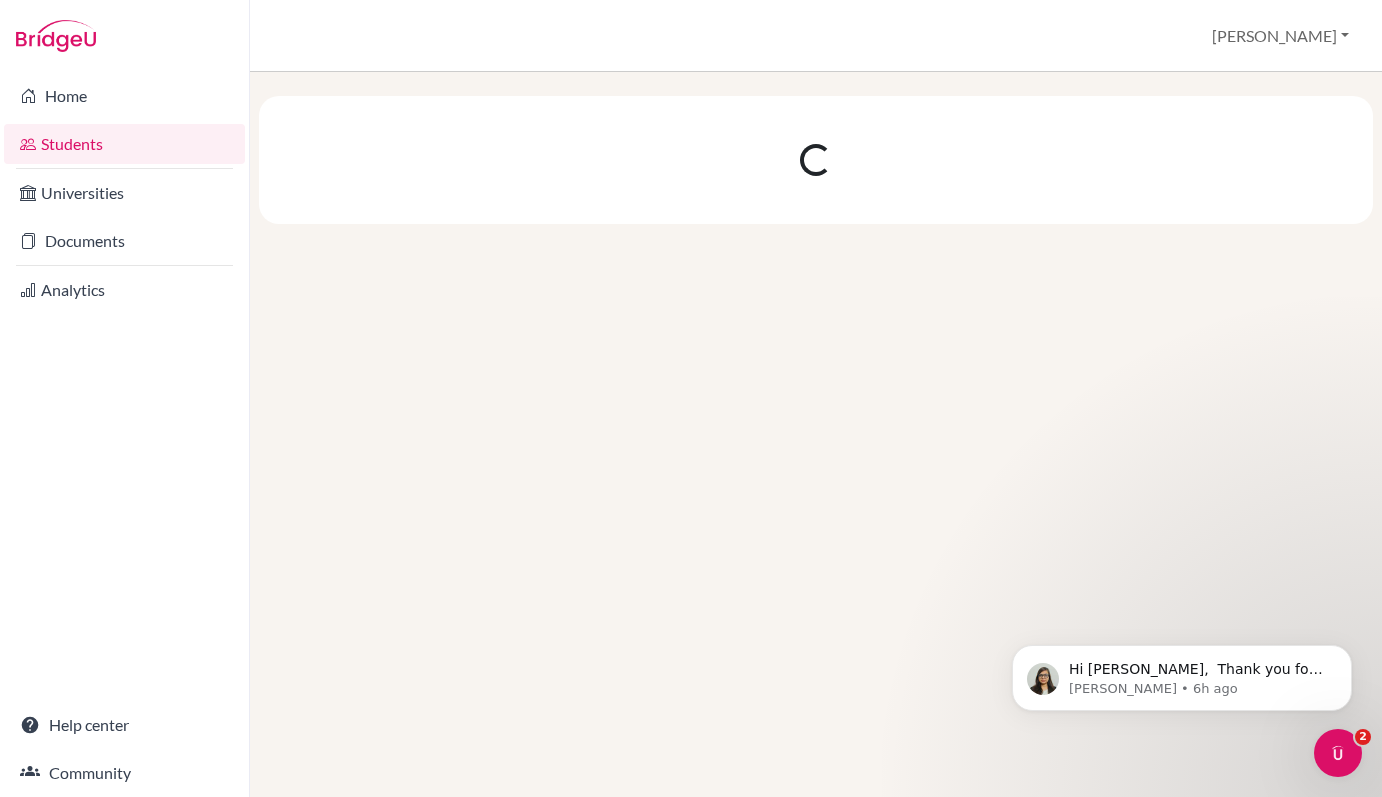  I want to click on span: 2, so click(1363, 737).